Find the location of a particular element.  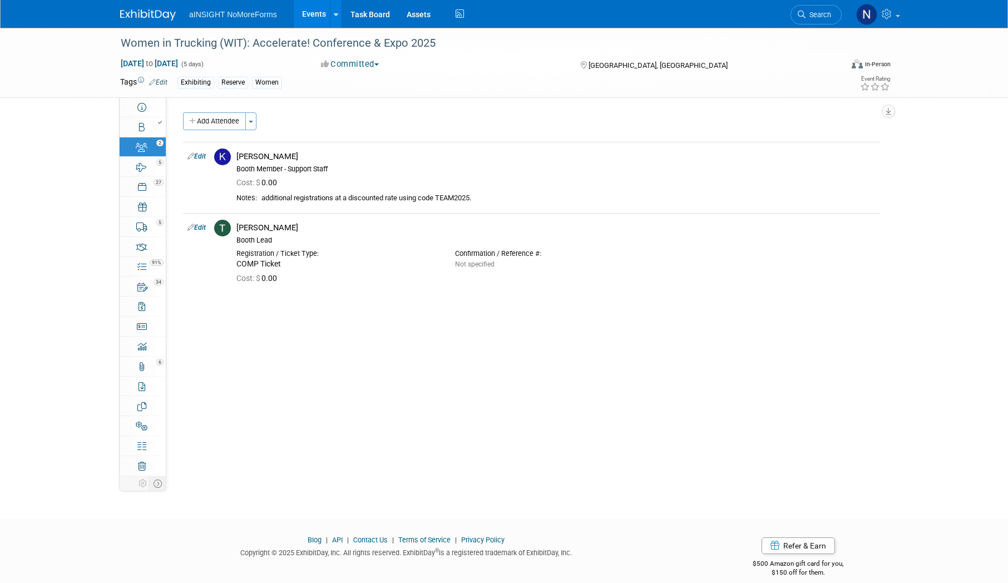

td: Personalize Event Tab Strip is located at coordinates (143, 484).